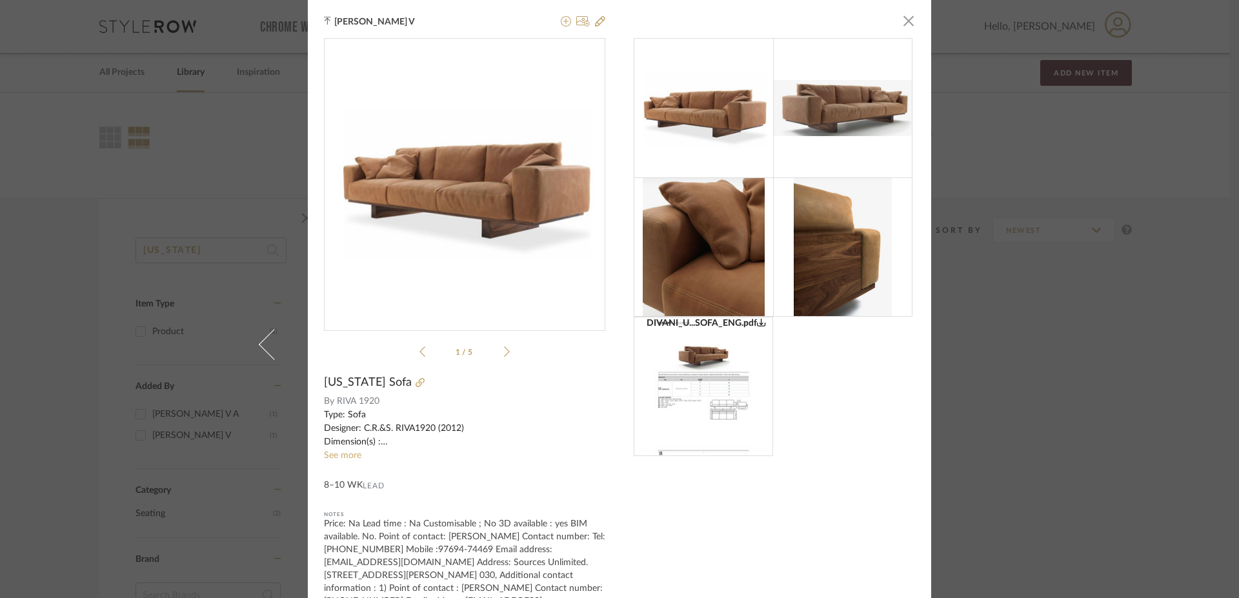 The image size is (1239, 598). Describe the element at coordinates (465, 179) in the screenshot. I see `div: 0` at that location.